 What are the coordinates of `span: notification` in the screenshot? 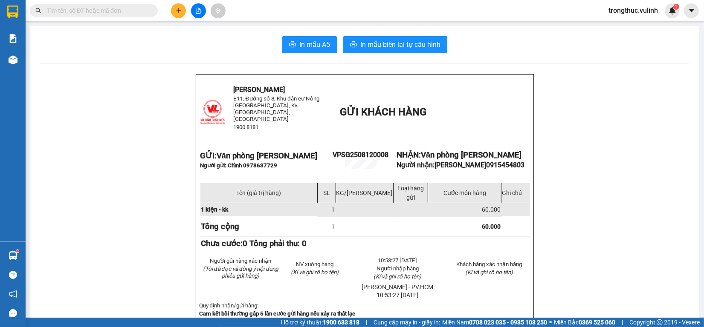 It's located at (13, 294).